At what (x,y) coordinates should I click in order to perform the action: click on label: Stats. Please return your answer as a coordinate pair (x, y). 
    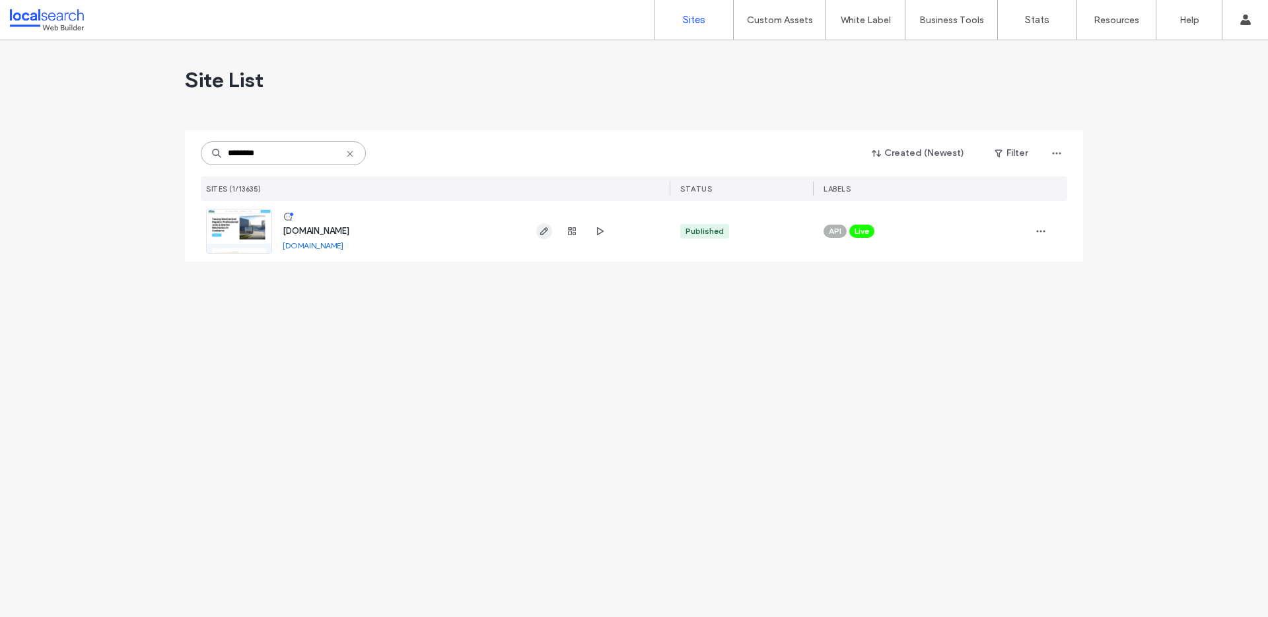
    Looking at the image, I should click on (1037, 20).